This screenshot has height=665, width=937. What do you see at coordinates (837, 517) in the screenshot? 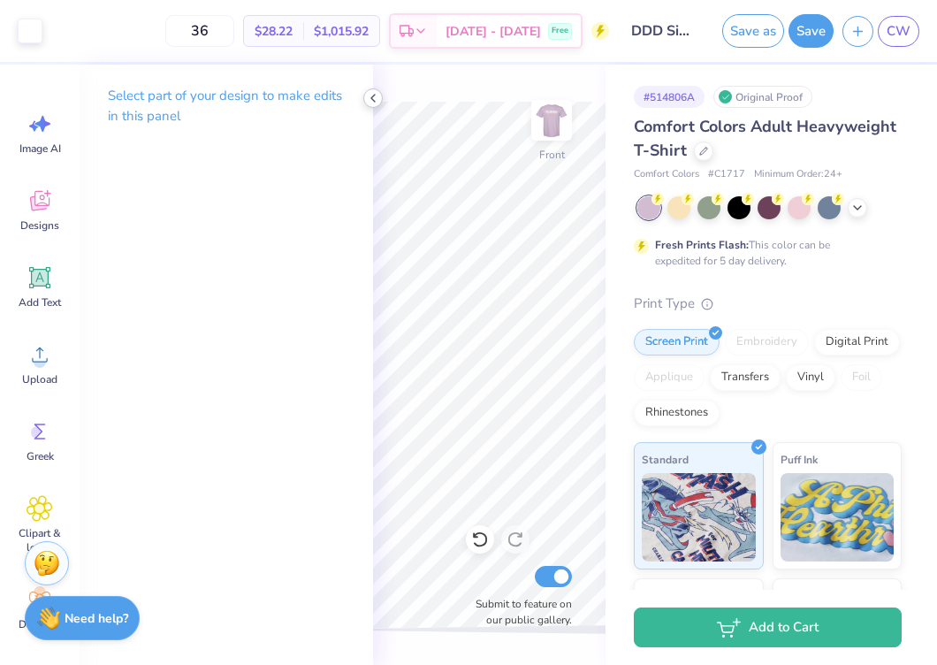
I see `img: Puff Ink` at bounding box center [837, 517].